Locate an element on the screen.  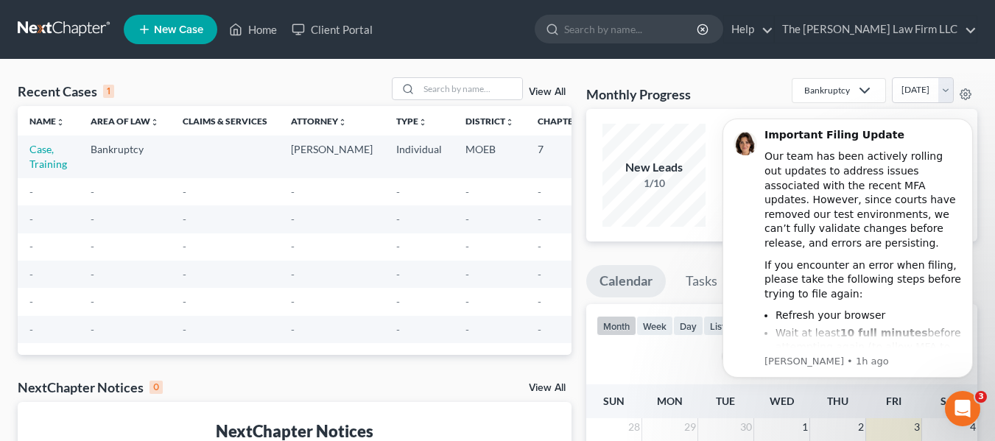
div: 1 is located at coordinates (108, 91).